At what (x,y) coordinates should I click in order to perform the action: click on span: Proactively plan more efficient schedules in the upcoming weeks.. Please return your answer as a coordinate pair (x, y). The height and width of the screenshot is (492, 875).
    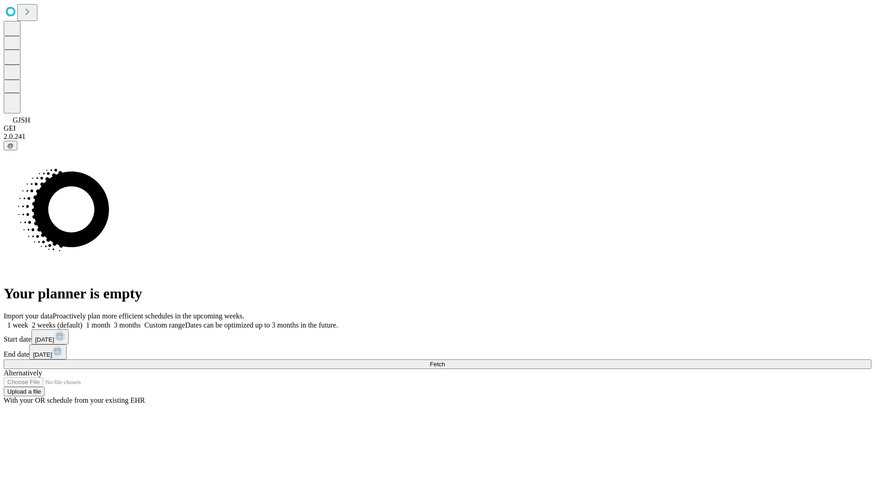
    Looking at the image, I should click on (149, 316).